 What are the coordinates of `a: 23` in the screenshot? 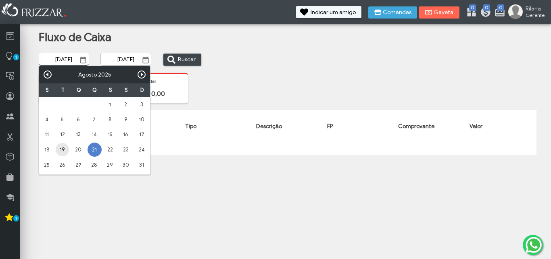 It's located at (125, 150).